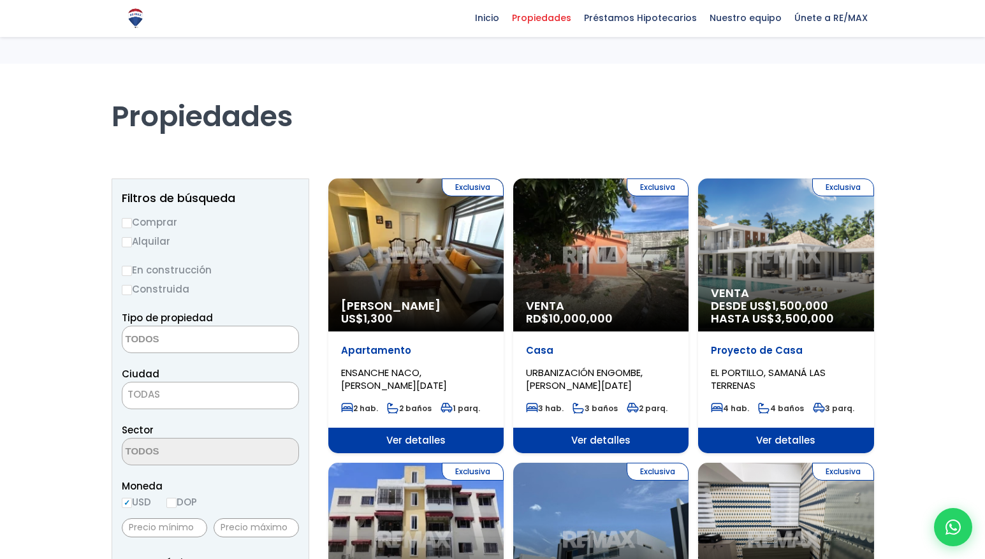  What do you see at coordinates (541, 18) in the screenshot?
I see `span: Propiedades` at bounding box center [541, 18].